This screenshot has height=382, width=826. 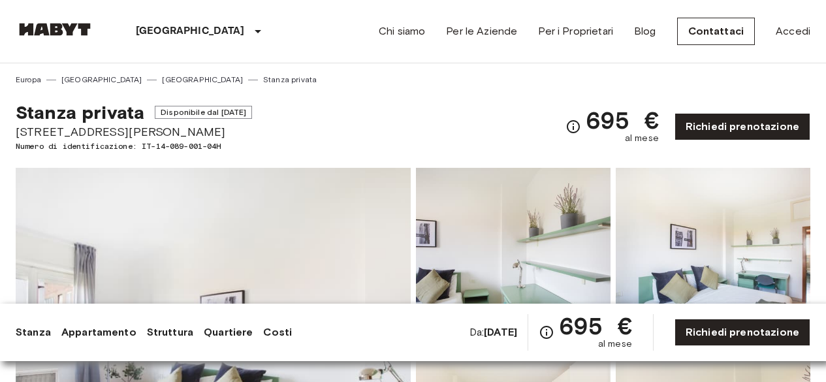 I want to click on a: Stanza, so click(x=33, y=332).